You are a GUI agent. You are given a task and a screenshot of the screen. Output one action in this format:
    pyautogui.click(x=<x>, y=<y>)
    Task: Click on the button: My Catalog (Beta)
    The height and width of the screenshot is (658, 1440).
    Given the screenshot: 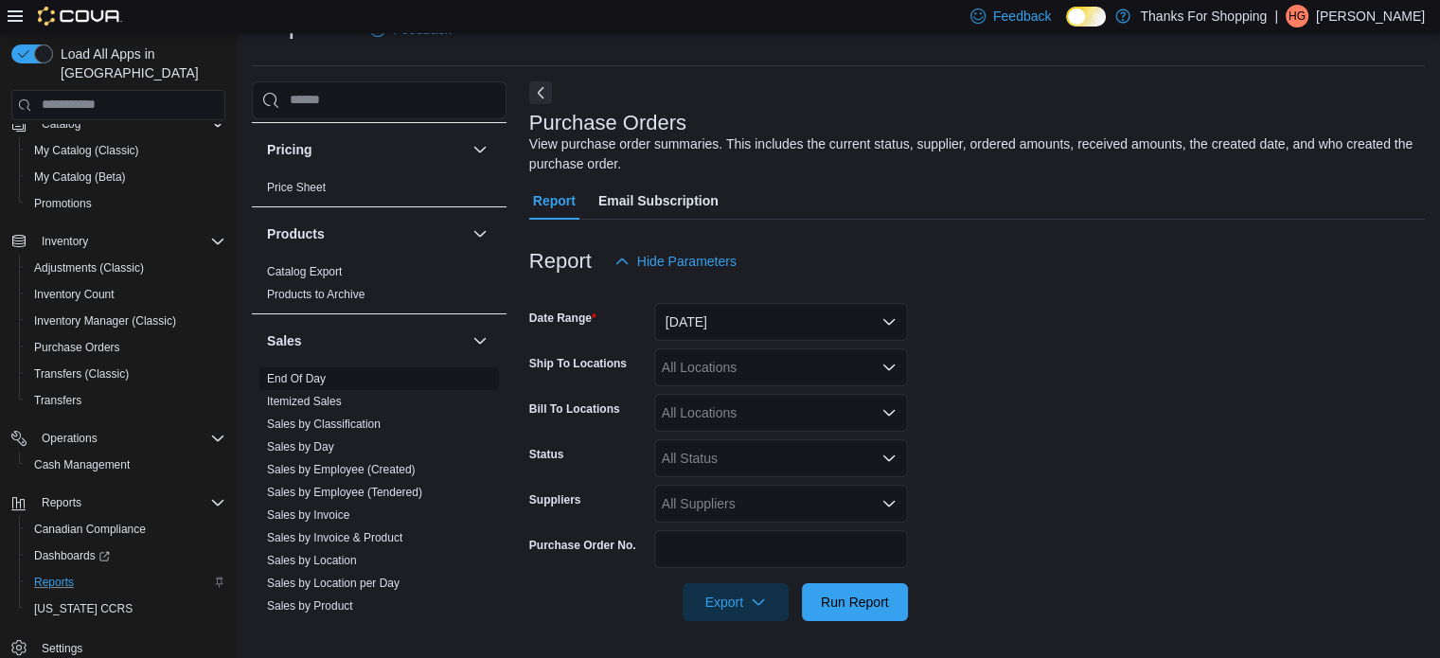 What is the action you would take?
    pyautogui.click(x=126, y=177)
    